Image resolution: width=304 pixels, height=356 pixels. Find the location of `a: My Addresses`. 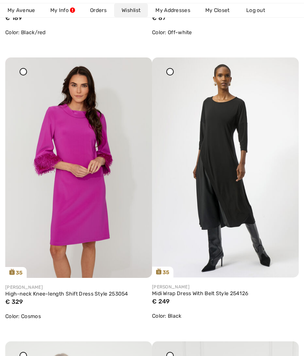

a: My Addresses is located at coordinates (173, 10).